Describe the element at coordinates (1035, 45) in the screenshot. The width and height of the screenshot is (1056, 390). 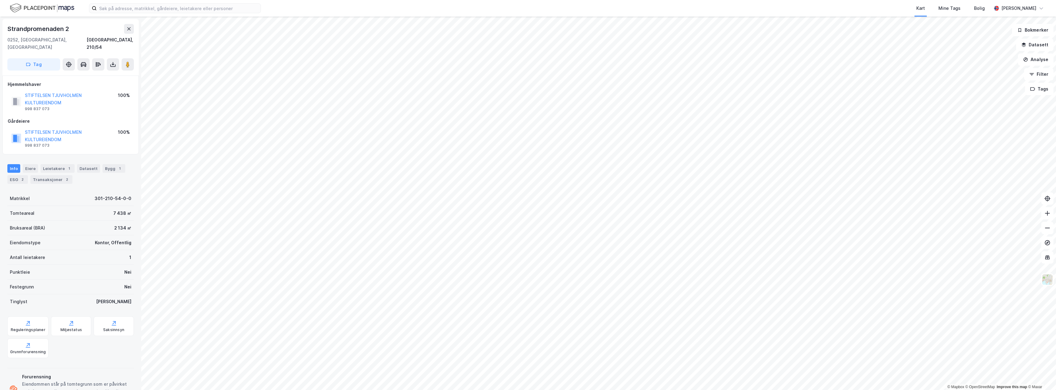
I see `button: Datasett` at that location.